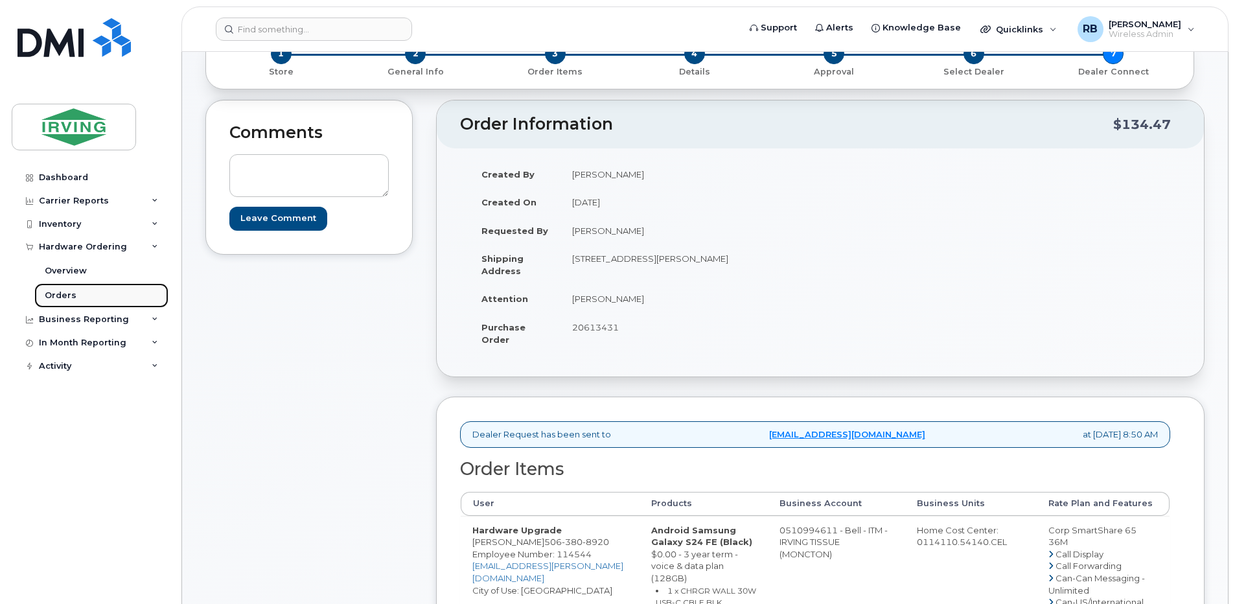 The image size is (1235, 604). Describe the element at coordinates (509, 202) in the screenshot. I see `strong: Created On` at that location.